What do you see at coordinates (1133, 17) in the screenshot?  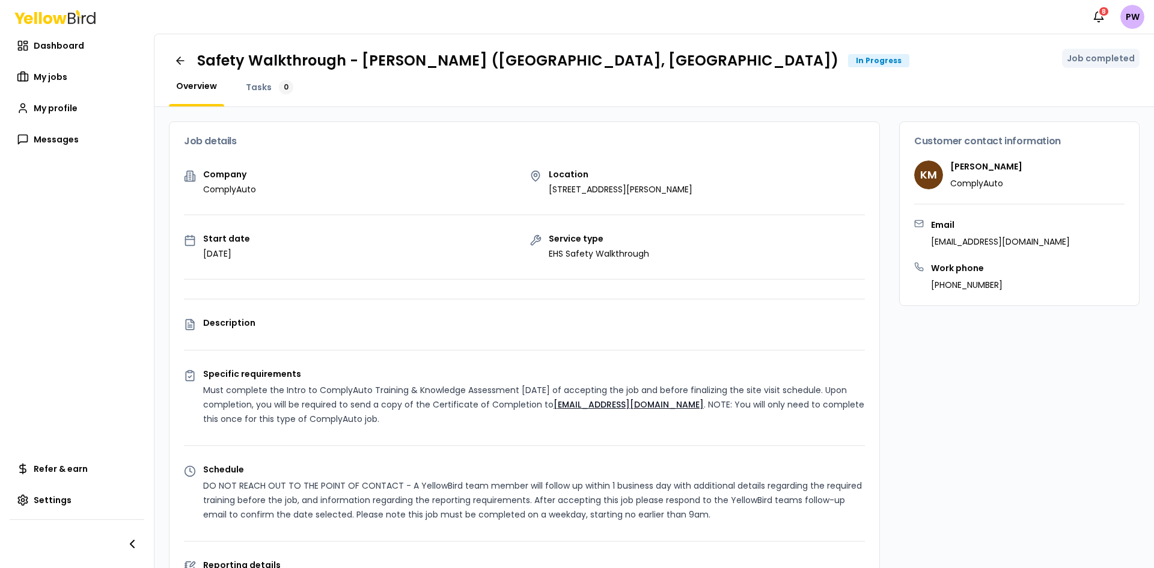 I see `span: PW` at bounding box center [1133, 17].